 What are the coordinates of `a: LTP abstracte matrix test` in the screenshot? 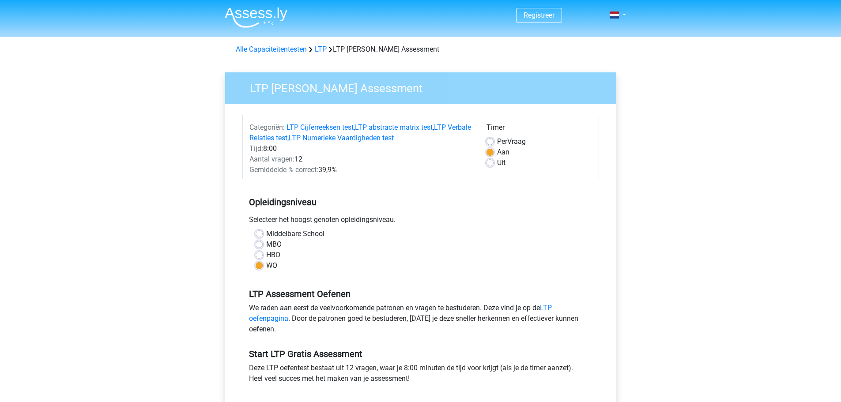 It's located at (394, 127).